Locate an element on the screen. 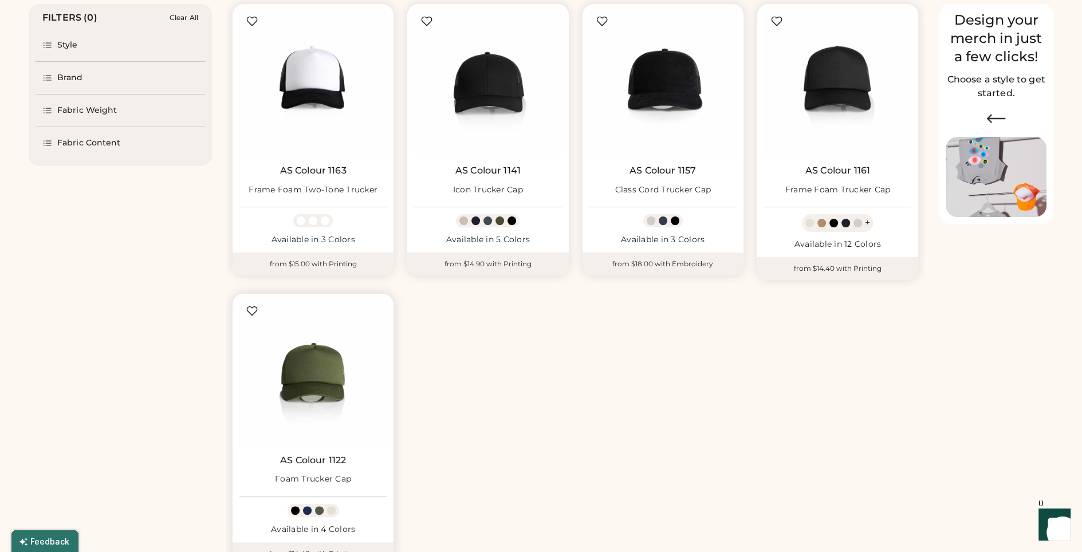  a: AS Colour 1157 is located at coordinates (663, 171).